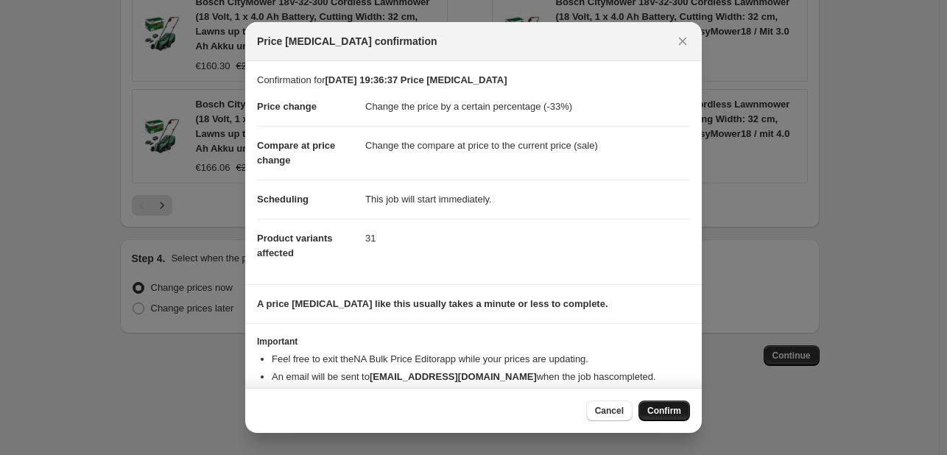  Describe the element at coordinates (664, 411) in the screenshot. I see `button: Confirm` at that location.